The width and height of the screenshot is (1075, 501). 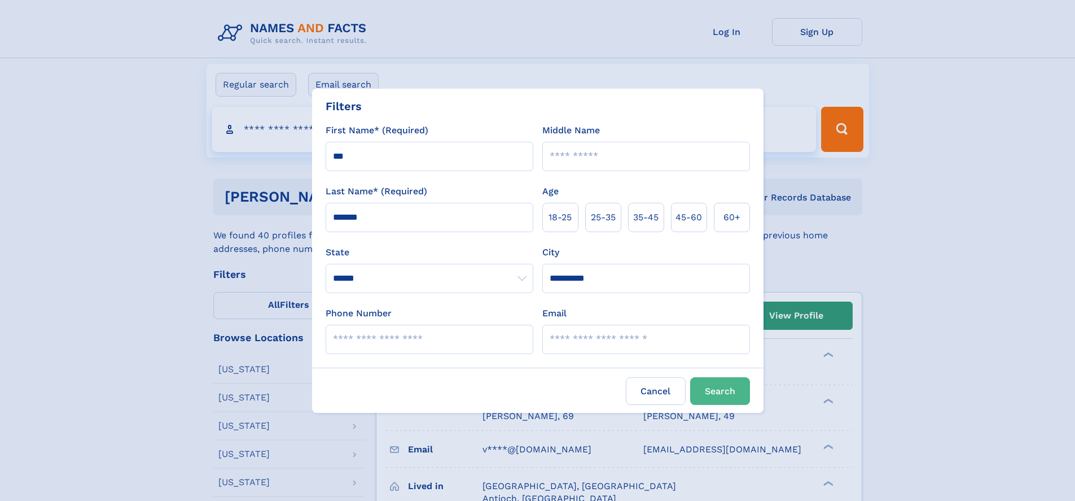 What do you see at coordinates (656, 391) in the screenshot?
I see `label: Cancel` at bounding box center [656, 391].